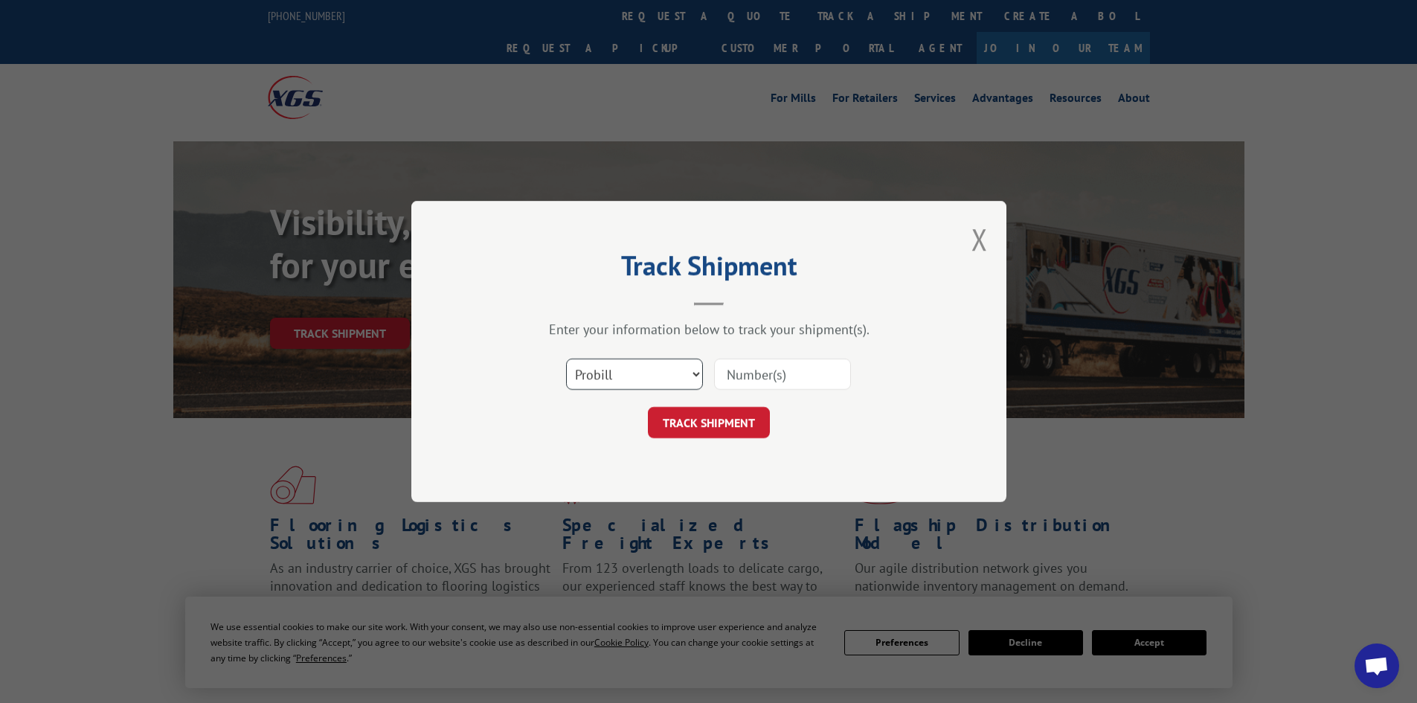 Image resolution: width=1417 pixels, height=703 pixels. Describe the element at coordinates (709, 269) in the screenshot. I see `h2: Track Shipment` at that location.